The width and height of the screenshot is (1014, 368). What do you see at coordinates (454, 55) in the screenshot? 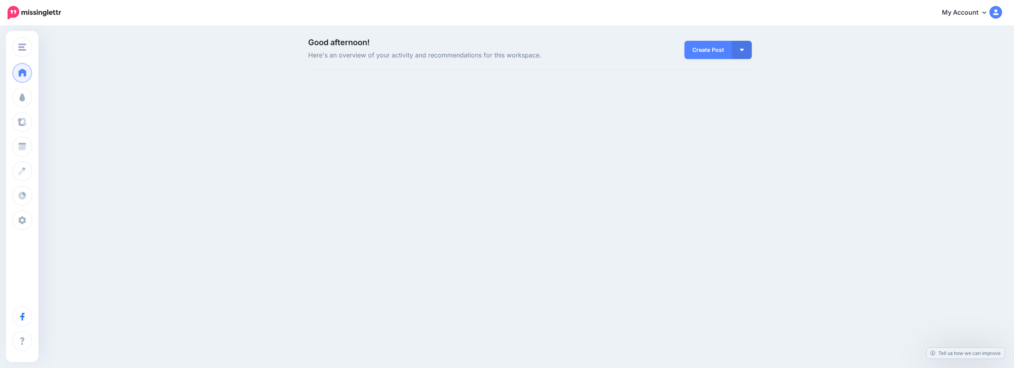
I see `span: Here's an overview of your activity and recommendations for this workspace.` at bounding box center [454, 55].